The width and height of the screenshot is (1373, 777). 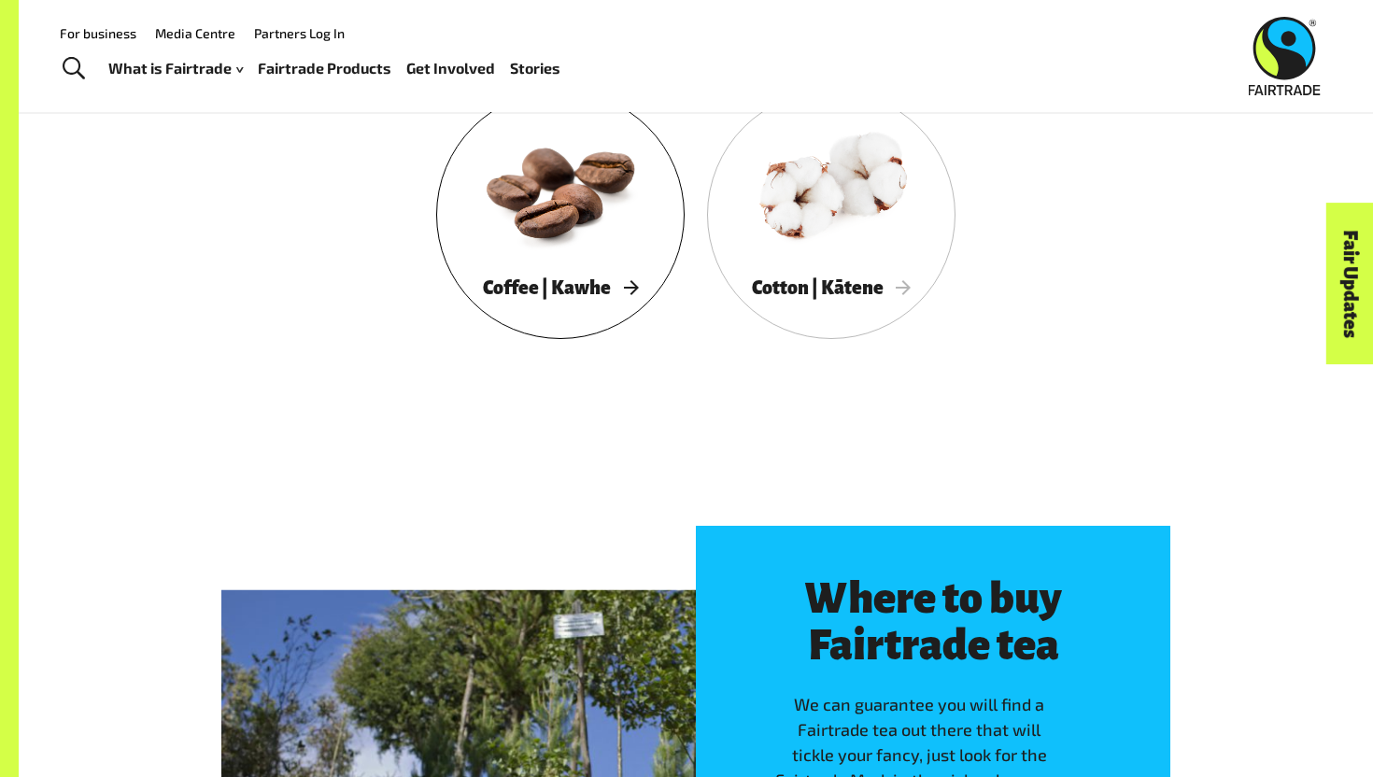 What do you see at coordinates (560, 288) in the screenshot?
I see `span: Coffee | Kawhe` at bounding box center [560, 288].